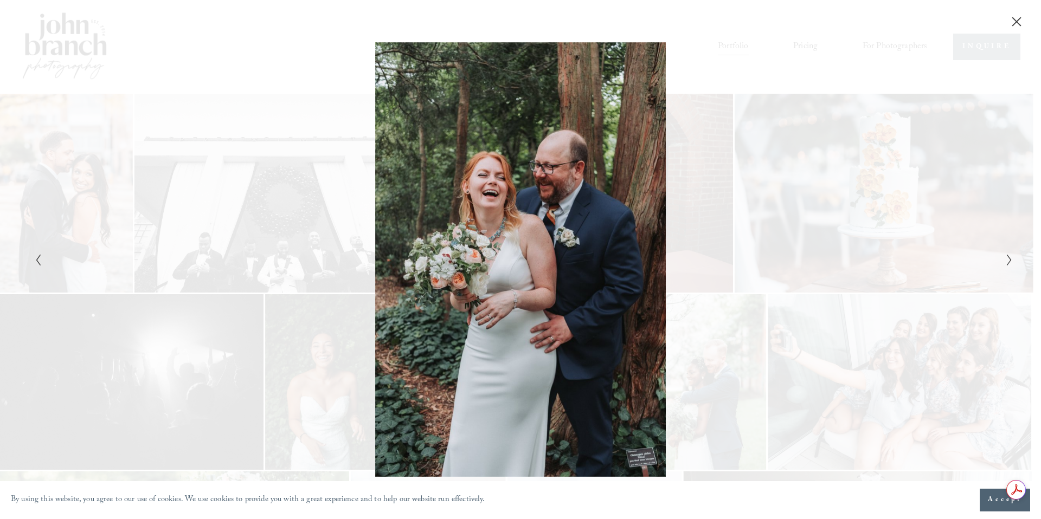 The height and width of the screenshot is (519, 1041). What do you see at coordinates (35, 260) in the screenshot?
I see `button: Previous Slide` at bounding box center [35, 260].